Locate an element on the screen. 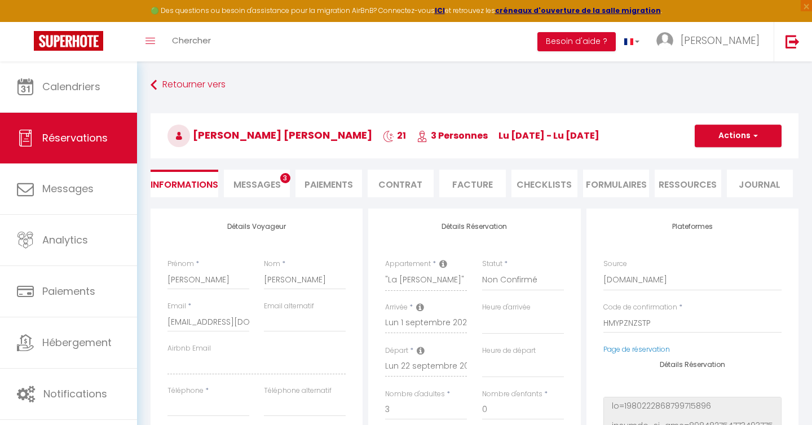 The height and width of the screenshot is (425, 812). li: FORMULAIRES is located at coordinates (616, 183).